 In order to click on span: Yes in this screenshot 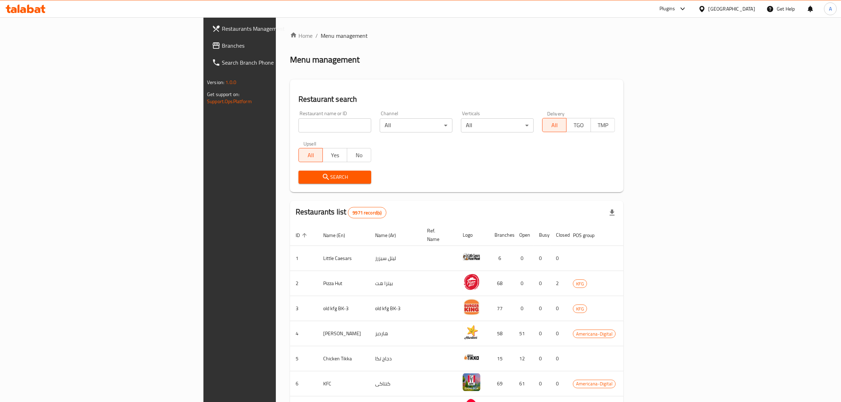, I will do `click(335, 155)`.